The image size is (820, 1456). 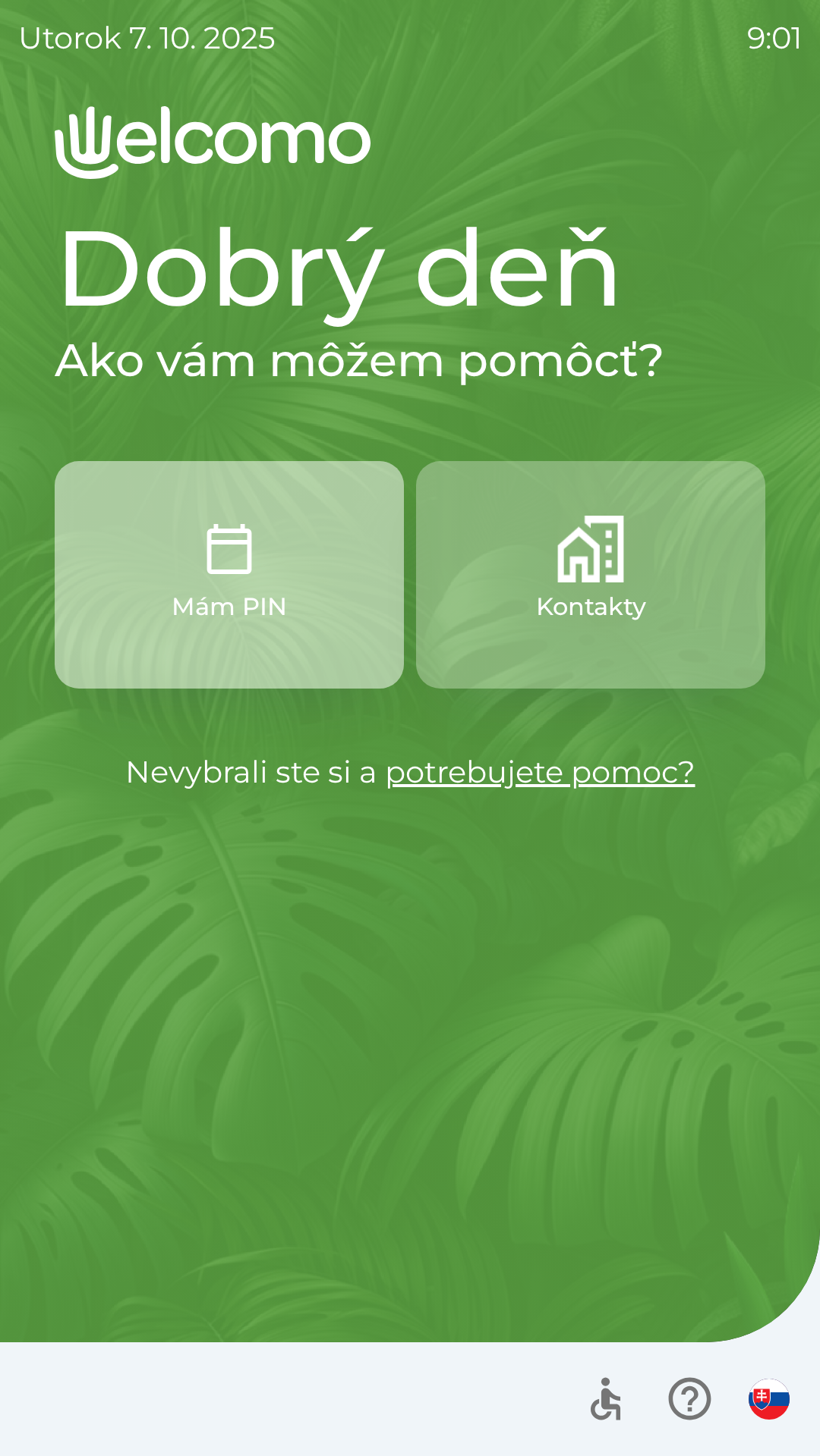 I want to click on p: 9:01, so click(x=774, y=38).